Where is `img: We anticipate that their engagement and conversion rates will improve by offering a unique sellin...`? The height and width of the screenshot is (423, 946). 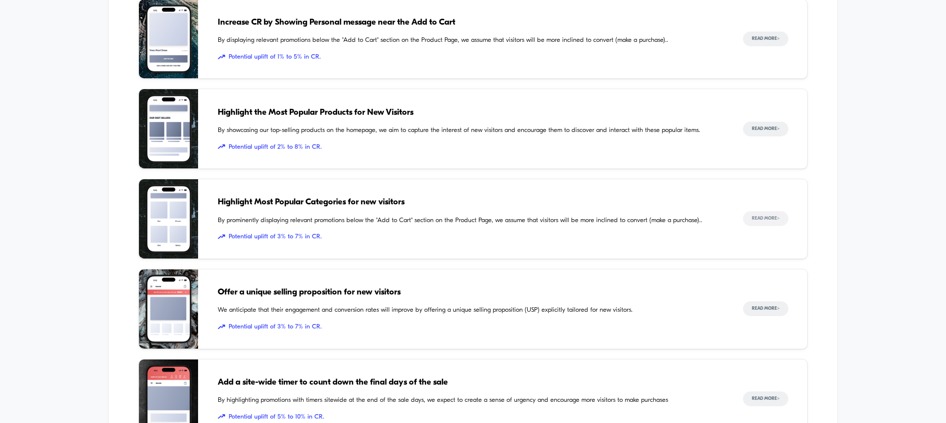 img: We anticipate that their engagement and conversion rates will improve by offering a unique sellin... is located at coordinates (169, 309).